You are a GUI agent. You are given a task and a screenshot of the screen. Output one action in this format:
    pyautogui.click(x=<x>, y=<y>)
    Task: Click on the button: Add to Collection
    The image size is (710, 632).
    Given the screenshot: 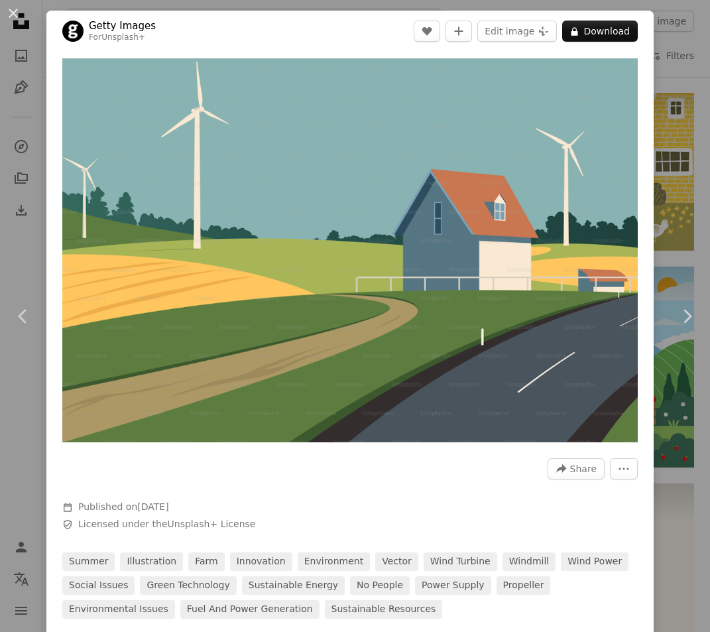 What is the action you would take?
    pyautogui.click(x=459, y=31)
    